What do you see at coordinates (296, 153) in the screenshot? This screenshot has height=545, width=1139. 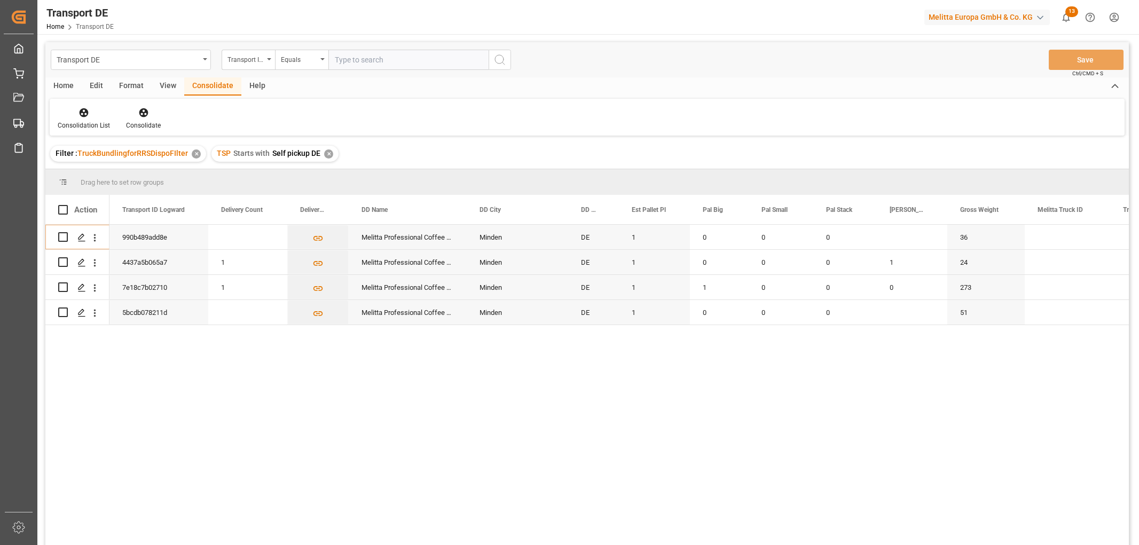 I see `span: Self pickup DE` at bounding box center [296, 153].